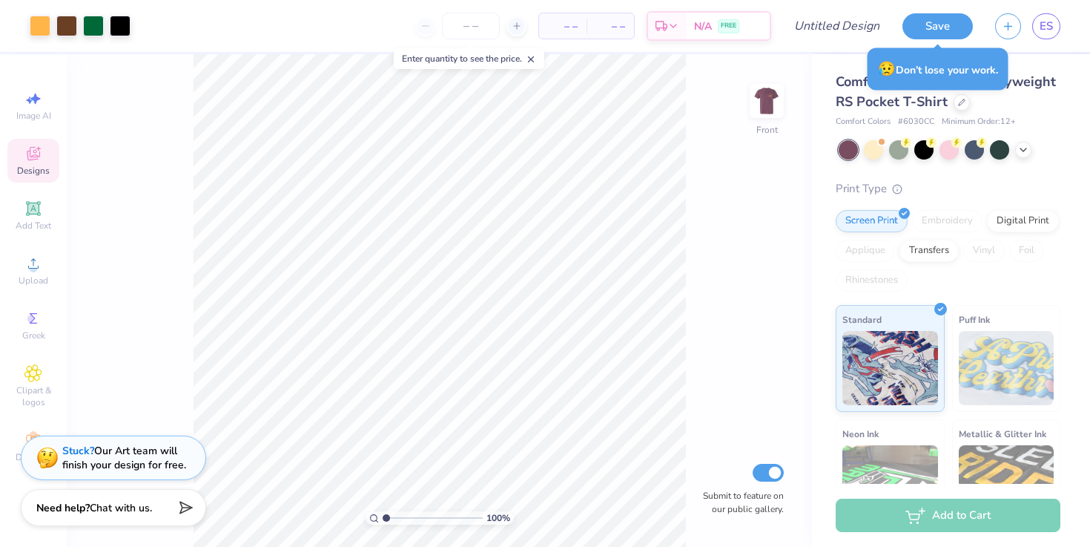 The height and width of the screenshot is (547, 1090). I want to click on img: Standard, so click(890, 368).